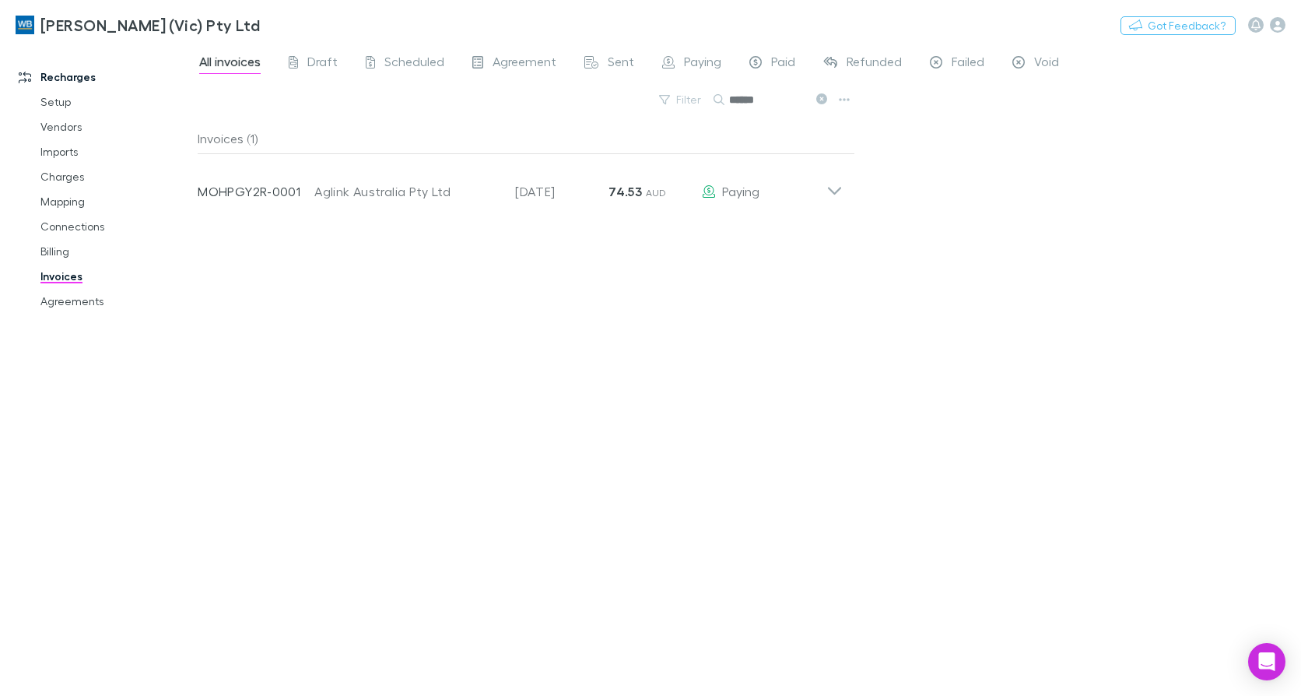  I want to click on a: Recharges, so click(104, 77).